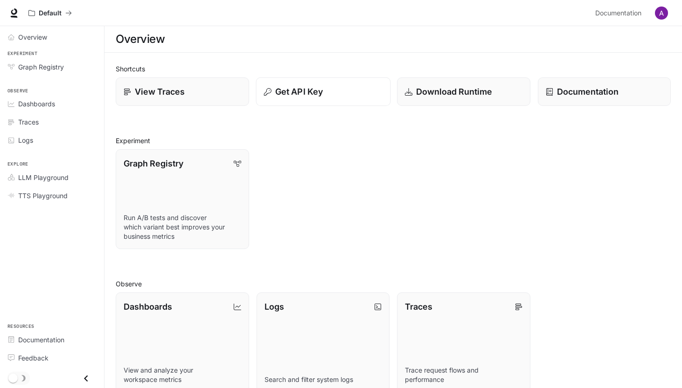 Image resolution: width=682 pixels, height=388 pixels. What do you see at coordinates (140, 39) in the screenshot?
I see `h1: Overview` at bounding box center [140, 39].